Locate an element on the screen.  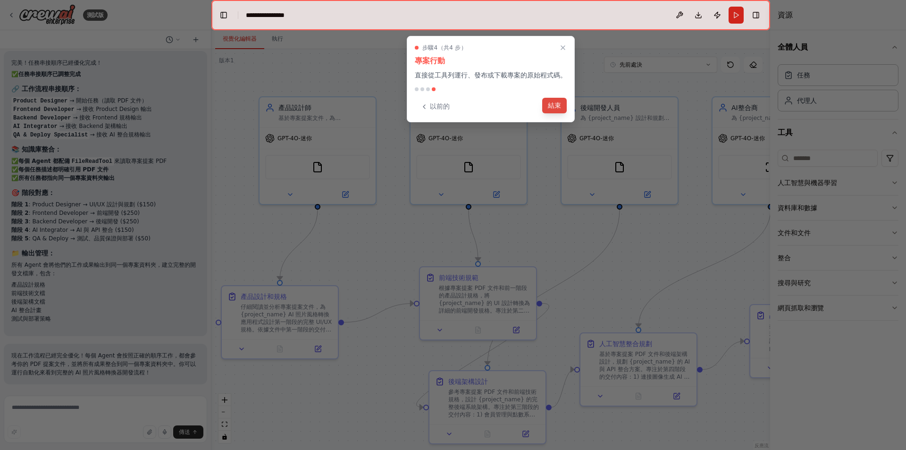
button: 以前的 is located at coordinates (435, 106).